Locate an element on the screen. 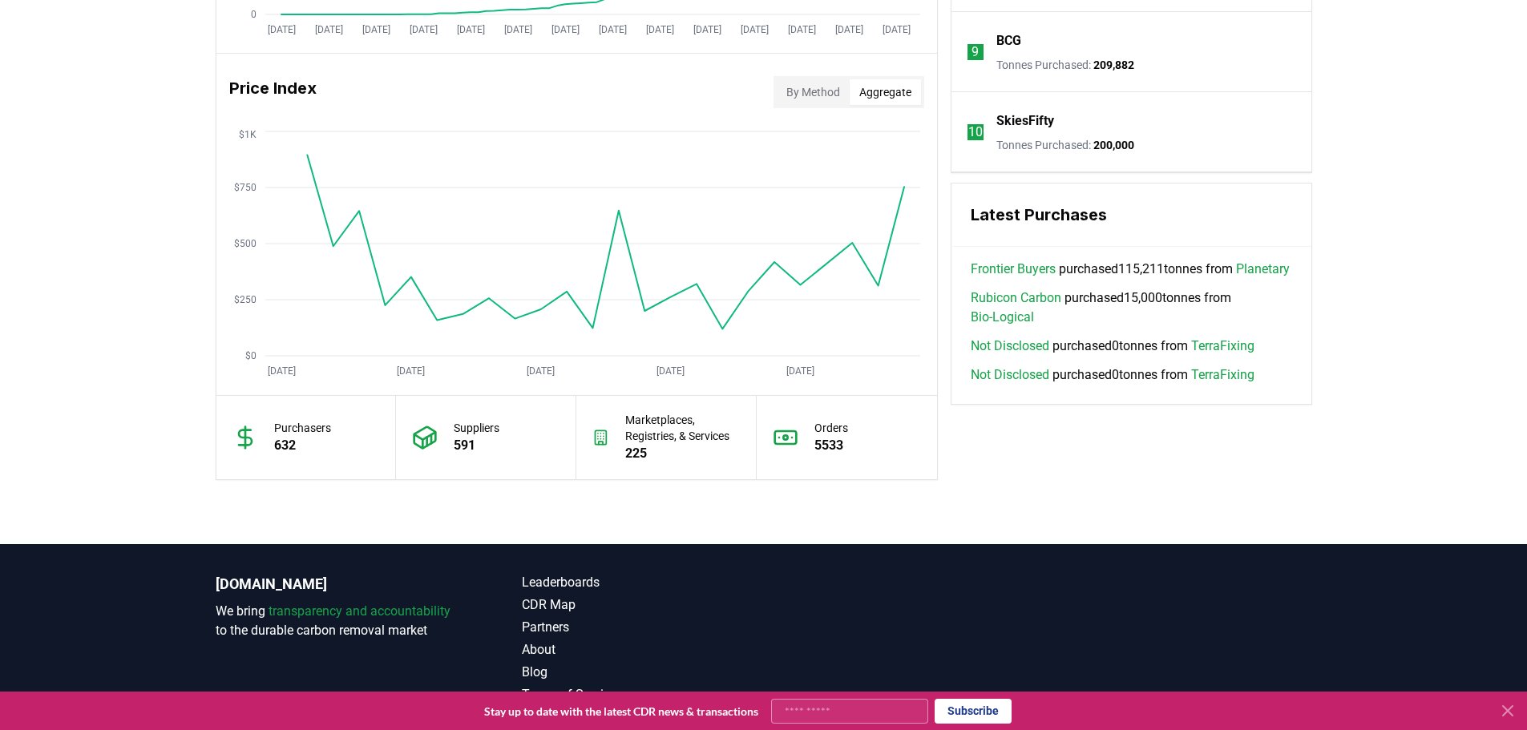 This screenshot has height=730, width=1527. a: BCG is located at coordinates (1008, 41).